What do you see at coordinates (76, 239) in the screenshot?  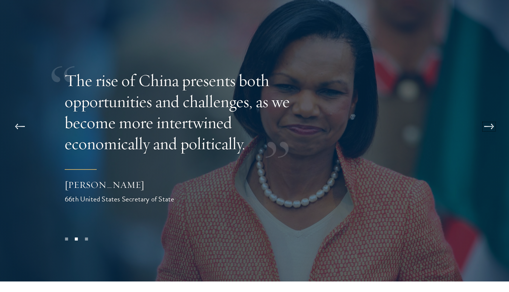 I see `button: 2 of 3` at bounding box center [76, 239].